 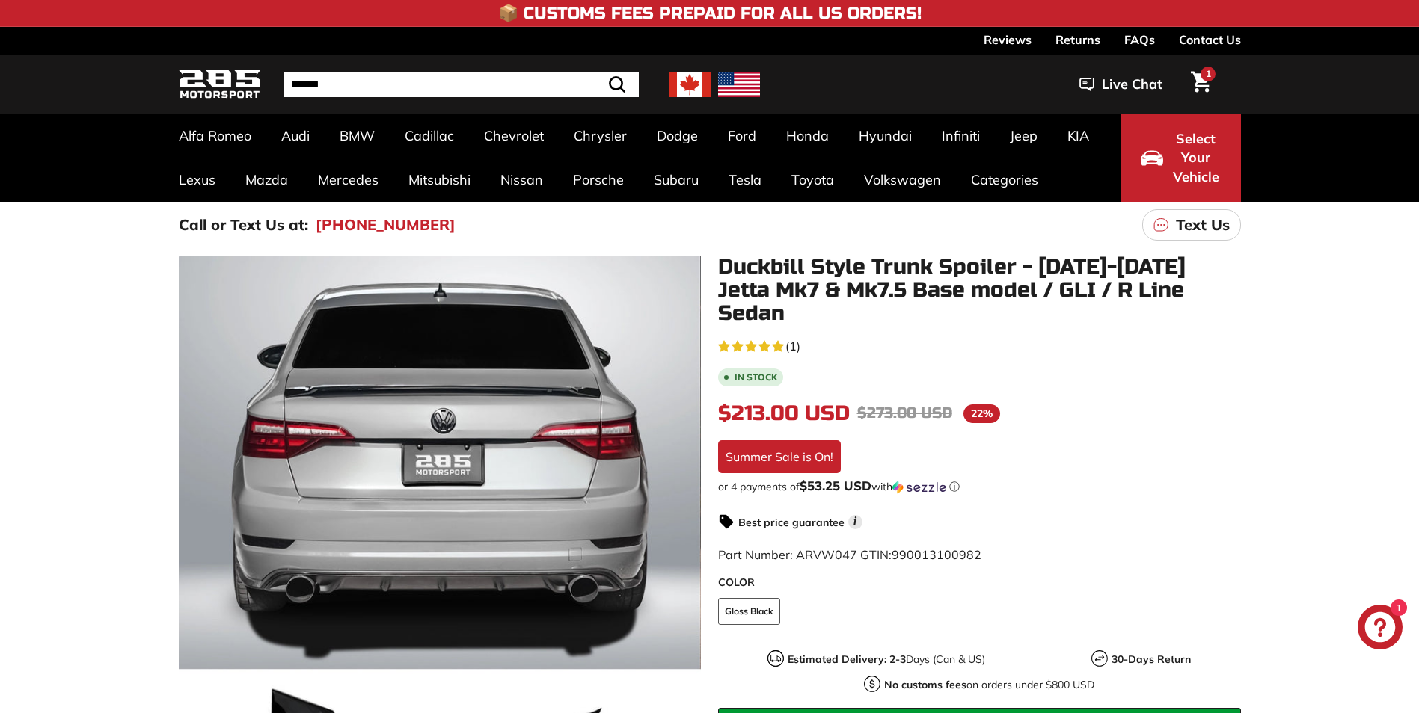 What do you see at coordinates (1151, 660) in the screenshot?
I see `strong: 30-Days Return` at bounding box center [1151, 660].